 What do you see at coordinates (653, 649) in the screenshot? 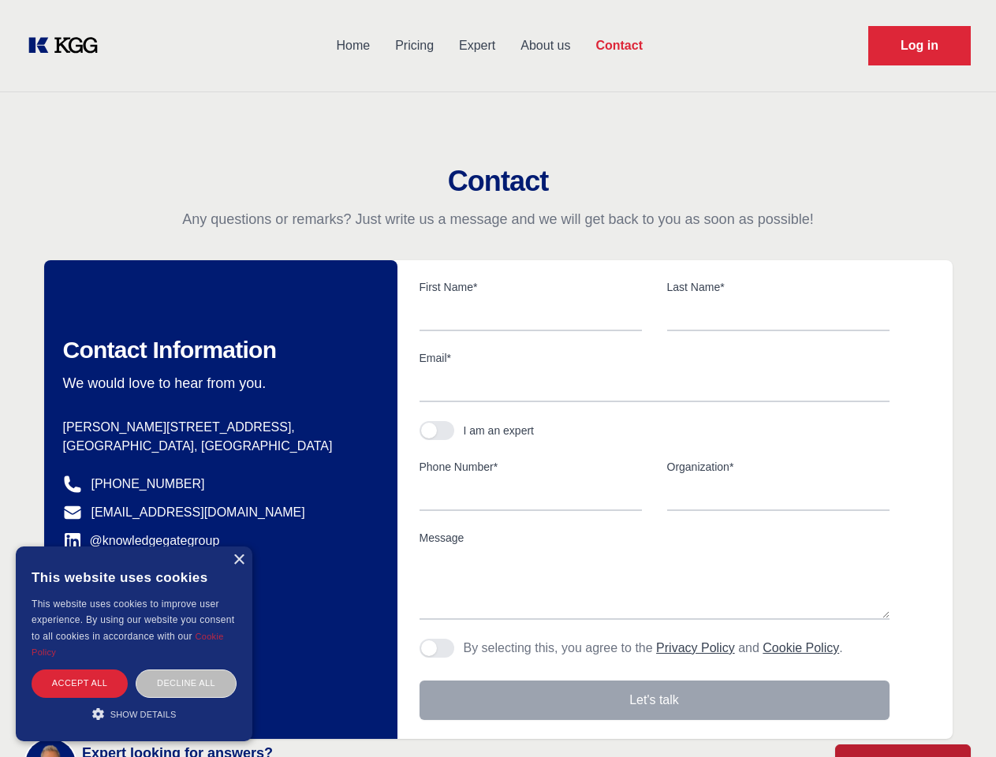
I see `p: By selecting this, you agree to the and .` at bounding box center [653, 649].